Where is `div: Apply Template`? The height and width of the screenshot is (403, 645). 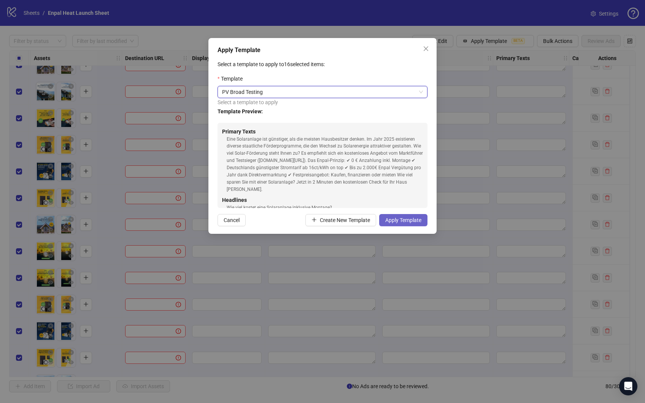
div: Apply Template is located at coordinates (323, 50).